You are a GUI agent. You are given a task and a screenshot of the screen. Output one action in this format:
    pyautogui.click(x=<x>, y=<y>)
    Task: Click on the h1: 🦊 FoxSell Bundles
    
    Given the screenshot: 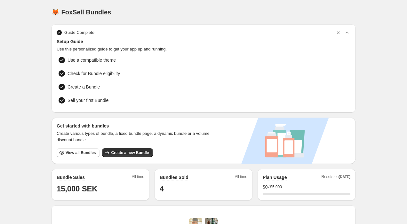 What is the action you would take?
    pyautogui.click(x=81, y=12)
    